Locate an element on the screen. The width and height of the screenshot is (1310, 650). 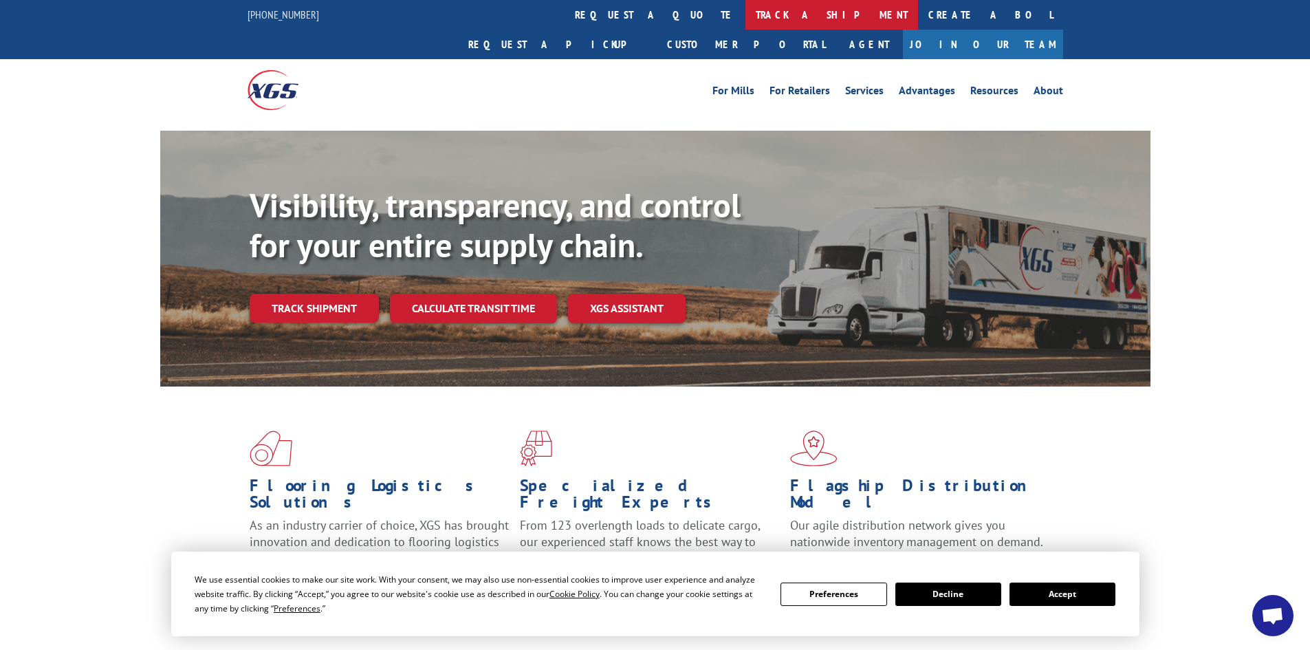
b: Visibility, transparency, and control for your entire supply chain. is located at coordinates (495, 225).